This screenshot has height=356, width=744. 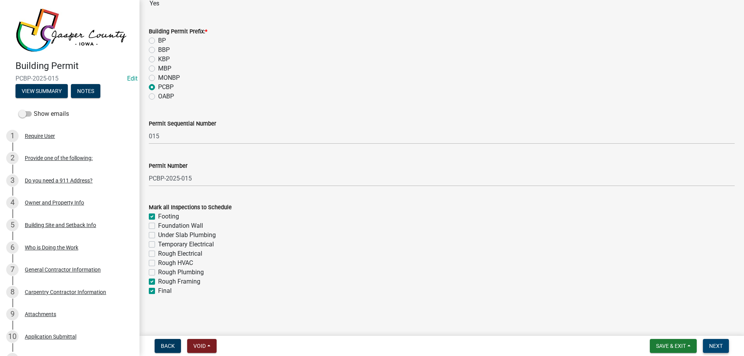 What do you see at coordinates (715, 346) in the screenshot?
I see `span: Next` at bounding box center [715, 346].